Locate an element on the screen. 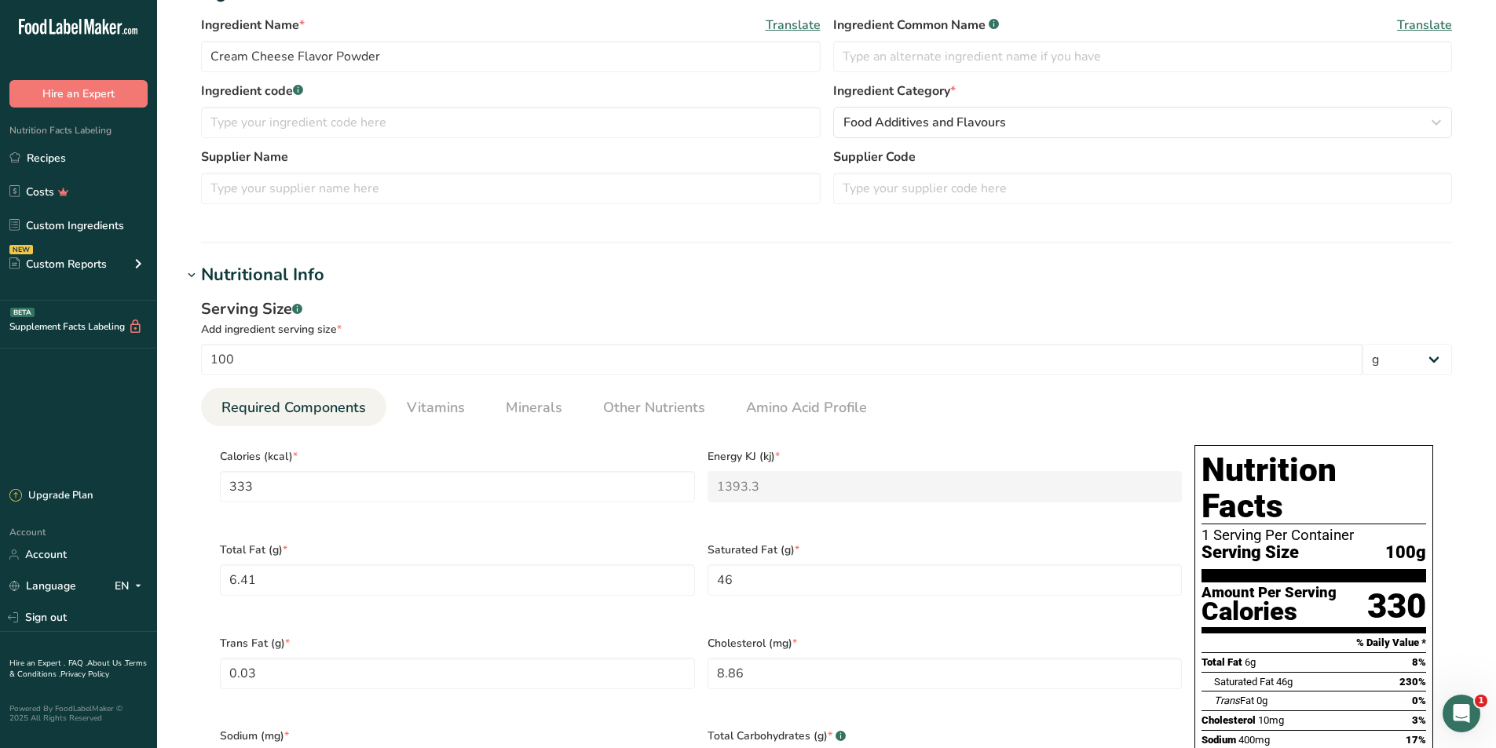 This screenshot has height=748, width=1496. span: Sodium is located at coordinates (1219, 740).